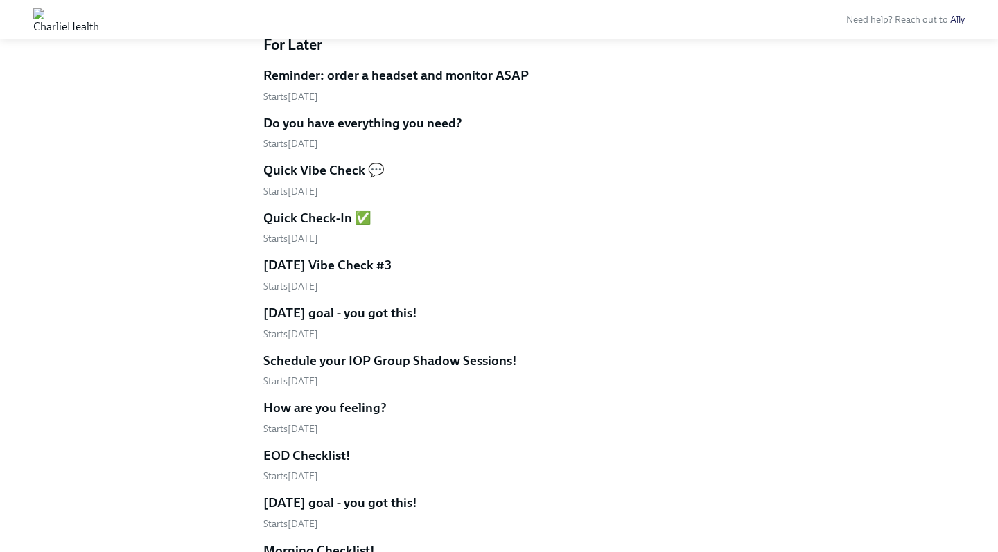 This screenshot has width=998, height=552. I want to click on span: Tuesday, September 2nd 2025, 5:00 pm, so click(290, 286).